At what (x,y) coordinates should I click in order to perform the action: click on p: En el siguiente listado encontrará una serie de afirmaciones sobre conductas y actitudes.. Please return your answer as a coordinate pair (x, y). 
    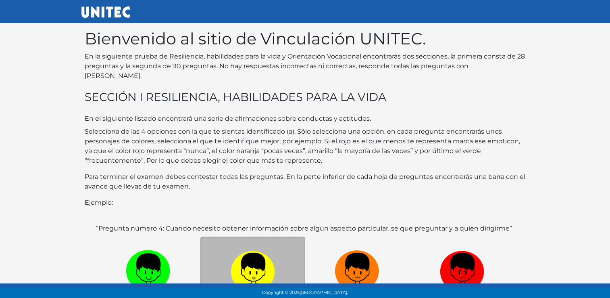
    Looking at the image, I should click on (305, 119).